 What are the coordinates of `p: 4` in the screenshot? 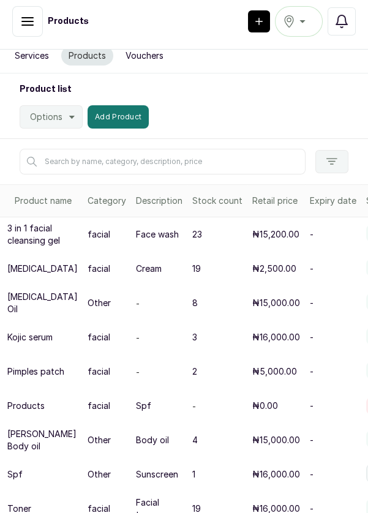 It's located at (195, 440).